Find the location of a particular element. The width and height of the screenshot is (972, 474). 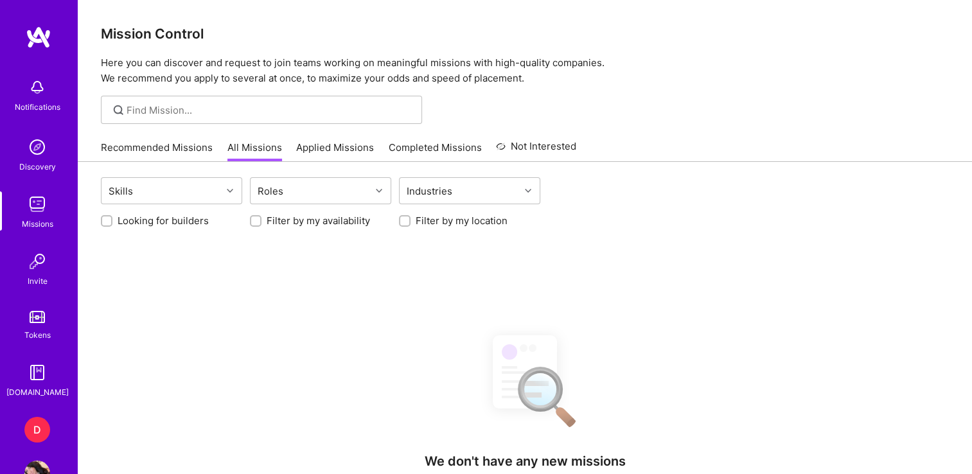

div: Roles is located at coordinates (270, 191).